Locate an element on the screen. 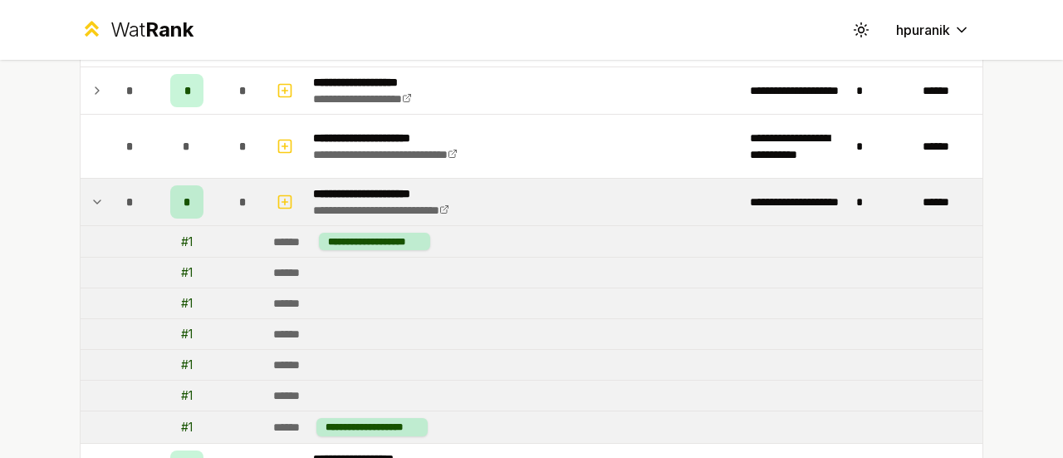  span: Rank is located at coordinates (169, 29).